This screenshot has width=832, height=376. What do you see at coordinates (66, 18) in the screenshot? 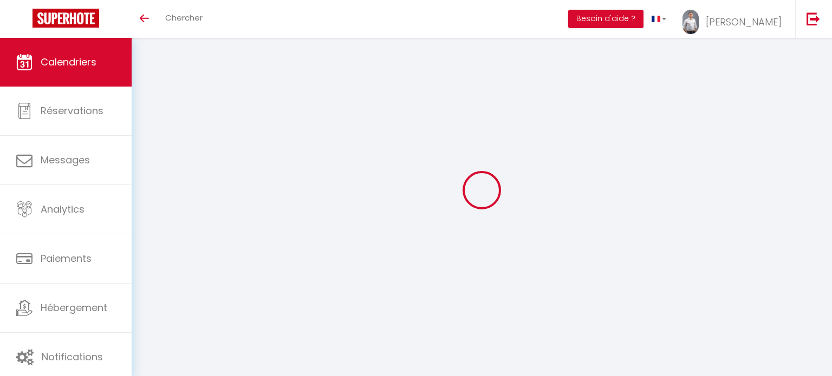
I see `img: Super Booking` at bounding box center [66, 18].